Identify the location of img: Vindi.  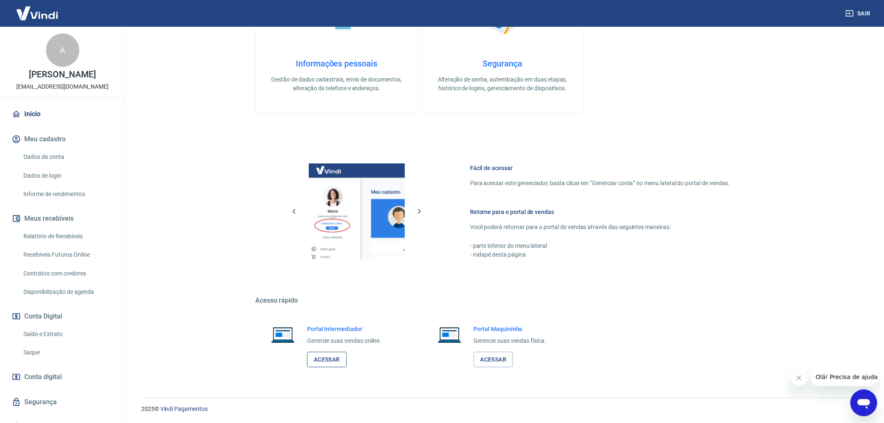
(37, 13).